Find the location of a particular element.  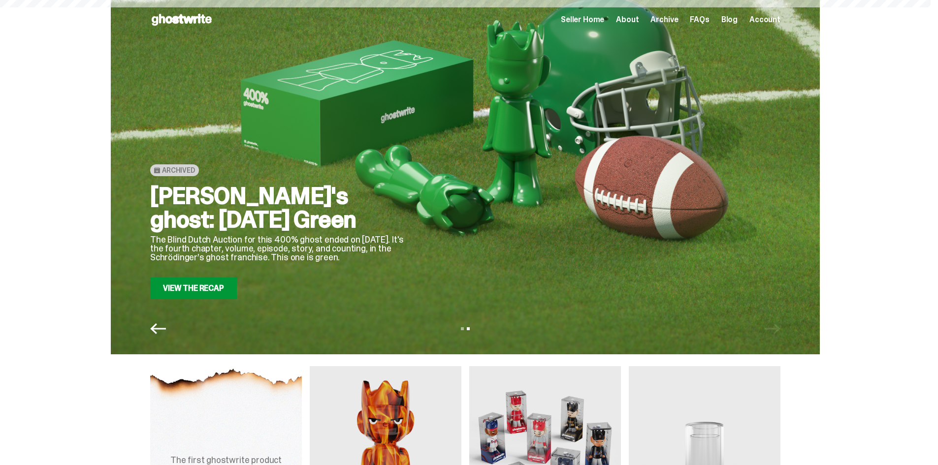

a: Archive is located at coordinates (664, 20).